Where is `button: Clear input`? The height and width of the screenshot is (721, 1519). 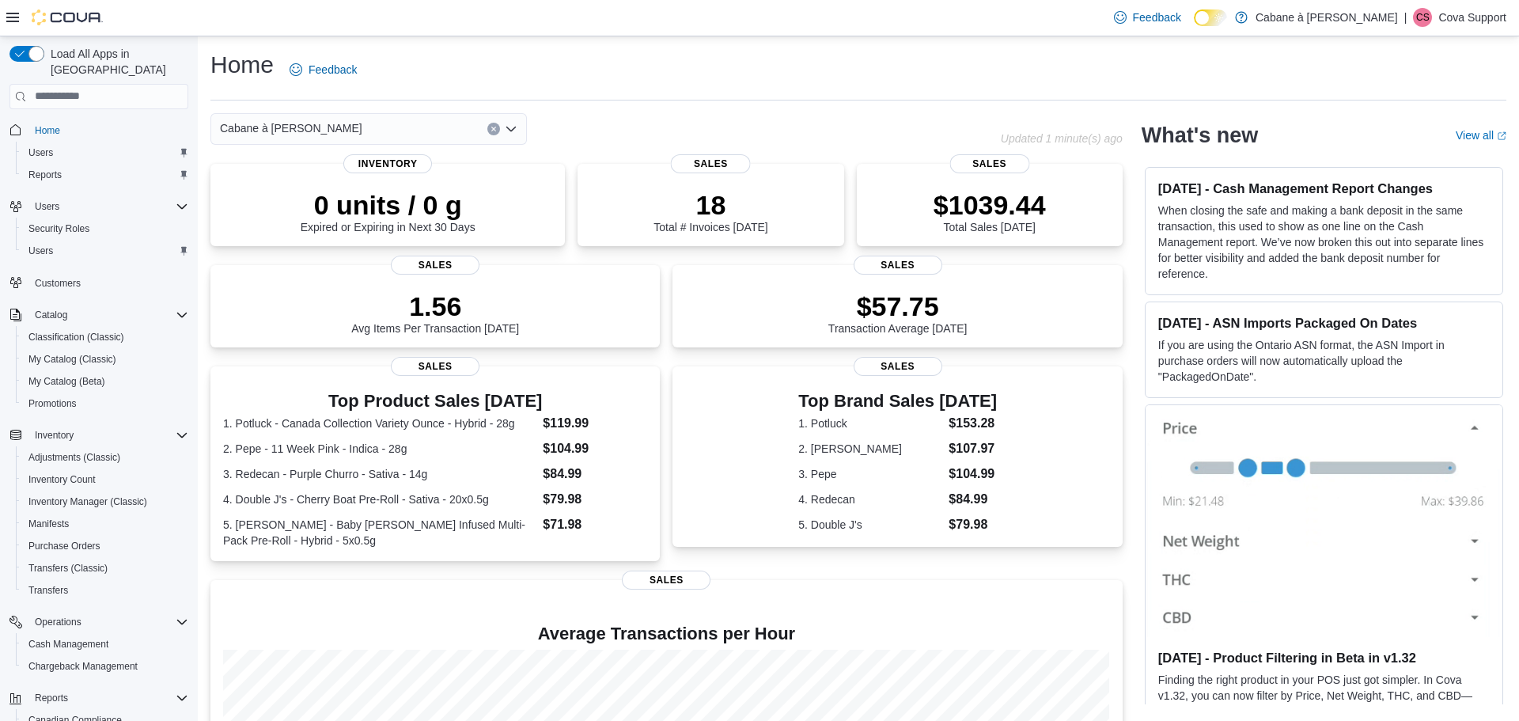
button: Clear input is located at coordinates (494, 129).